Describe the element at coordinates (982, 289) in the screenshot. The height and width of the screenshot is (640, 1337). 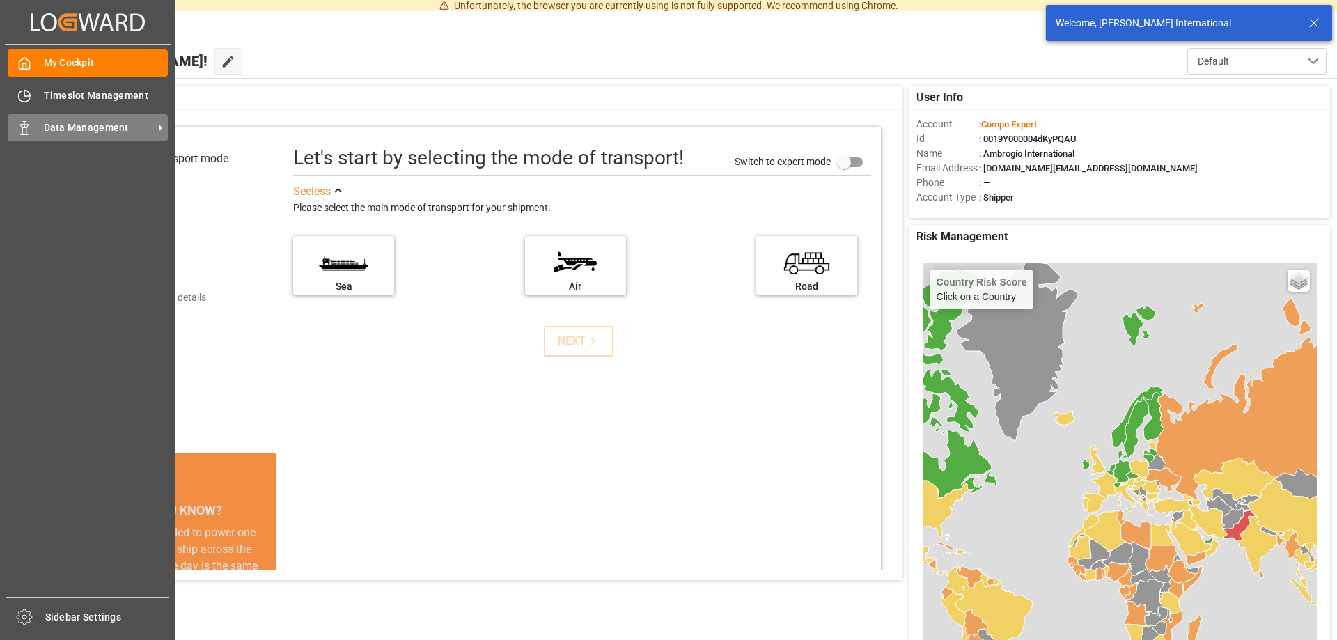
I see `div: Click on a Country` at that location.